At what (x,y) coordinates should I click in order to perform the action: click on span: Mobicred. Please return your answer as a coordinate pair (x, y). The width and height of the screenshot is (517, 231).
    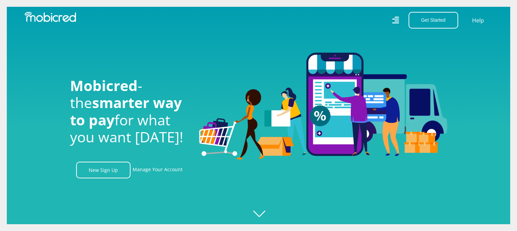
    Looking at the image, I should click on (104, 85).